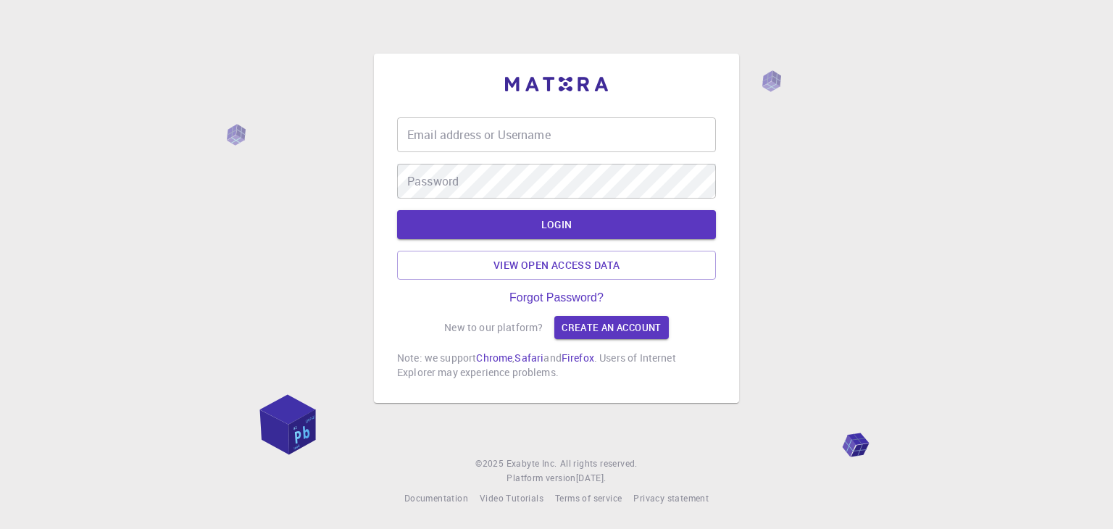 This screenshot has width=1113, height=529. What do you see at coordinates (512, 498) in the screenshot?
I see `span: Video Tutorials` at bounding box center [512, 498].